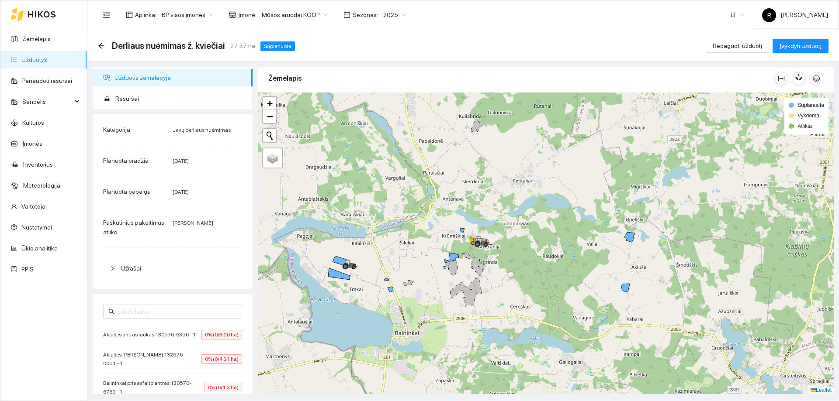 Image resolution: width=839 pixels, height=401 pixels. Describe the element at coordinates (180, 99) in the screenshot. I see `span: Resursai` at that location.